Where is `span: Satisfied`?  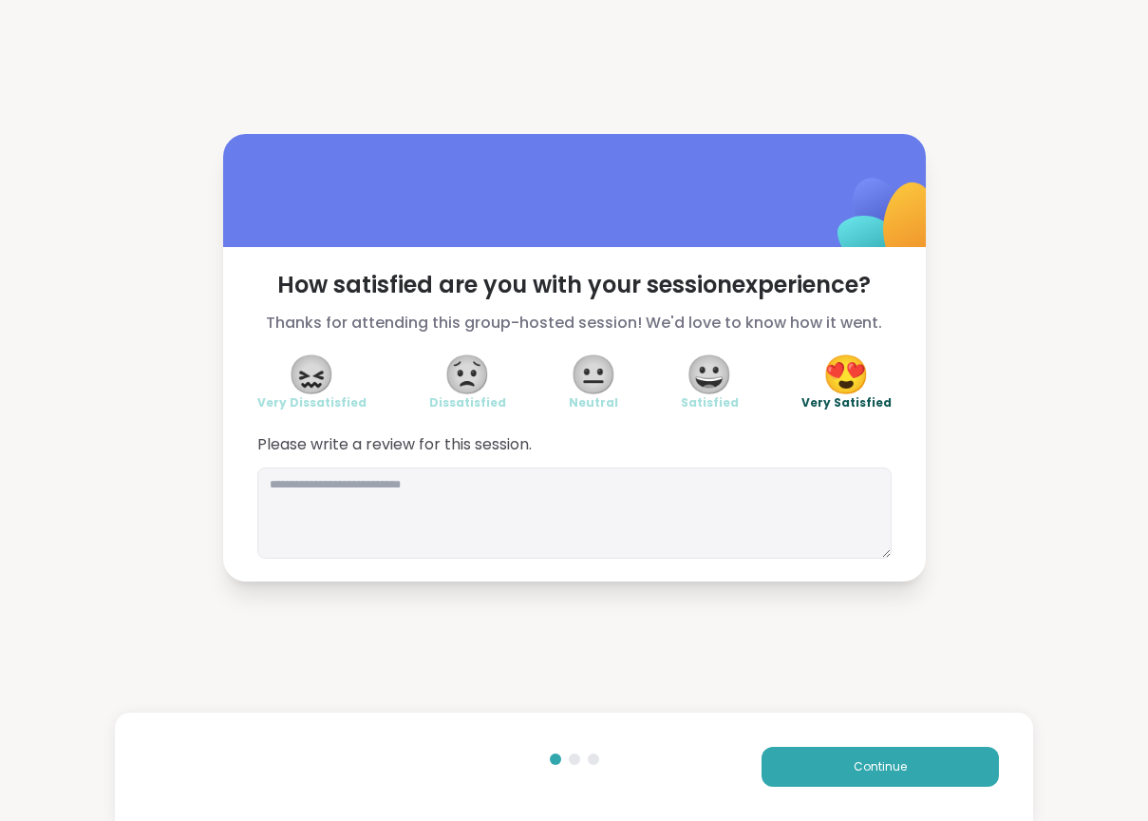
span: Satisfied is located at coordinates (709, 403).